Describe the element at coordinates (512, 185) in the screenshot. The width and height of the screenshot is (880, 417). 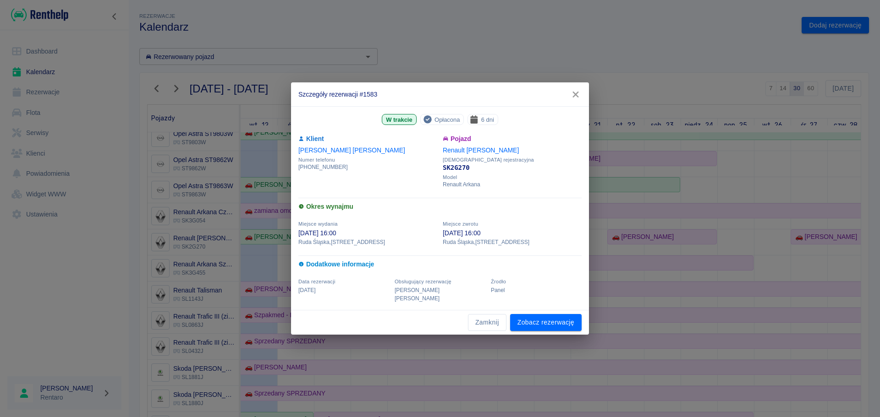
I see `p: Renault Arkana` at that location.